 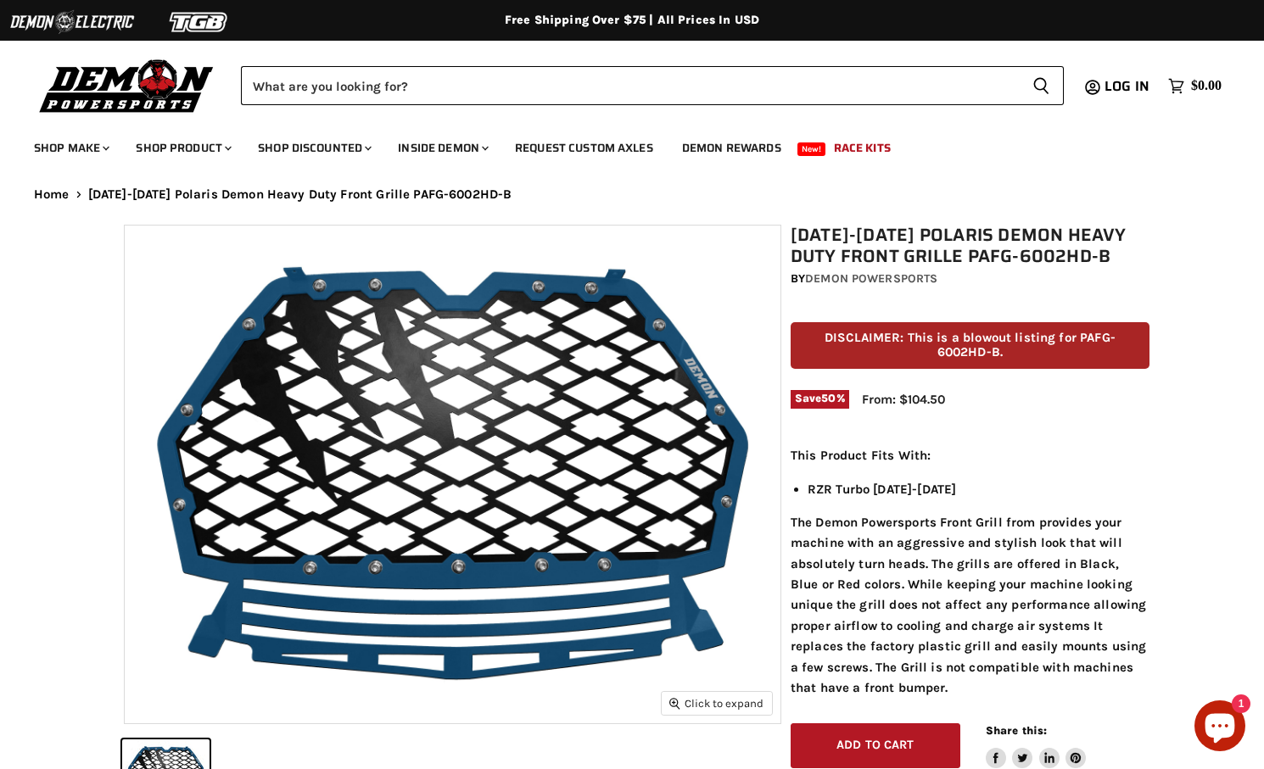 I want to click on span: $0.00, so click(x=1206, y=86).